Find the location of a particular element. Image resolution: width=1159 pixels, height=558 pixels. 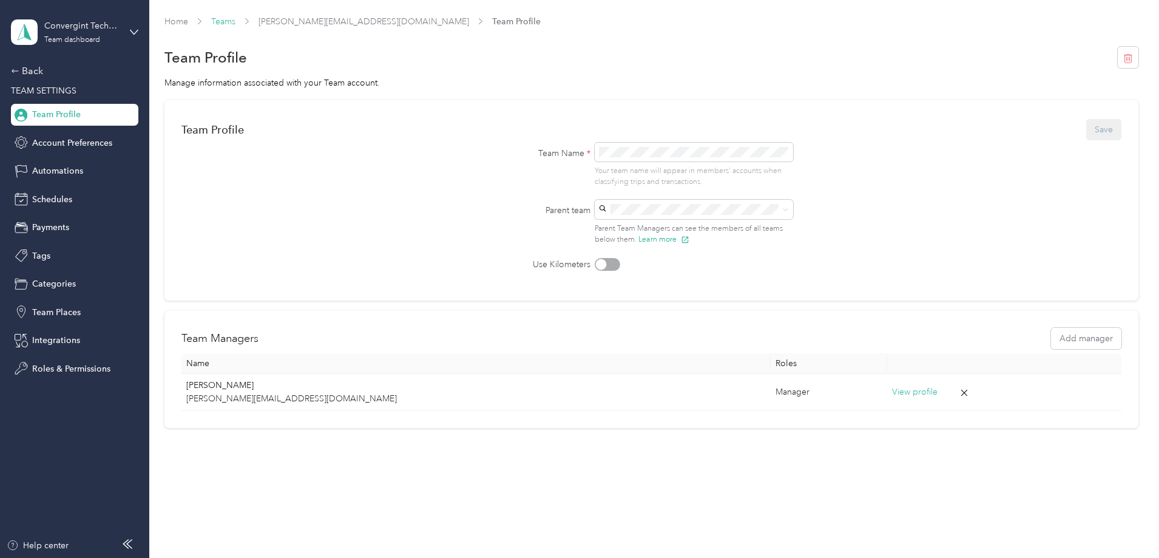

span: Automations is located at coordinates (58, 171).